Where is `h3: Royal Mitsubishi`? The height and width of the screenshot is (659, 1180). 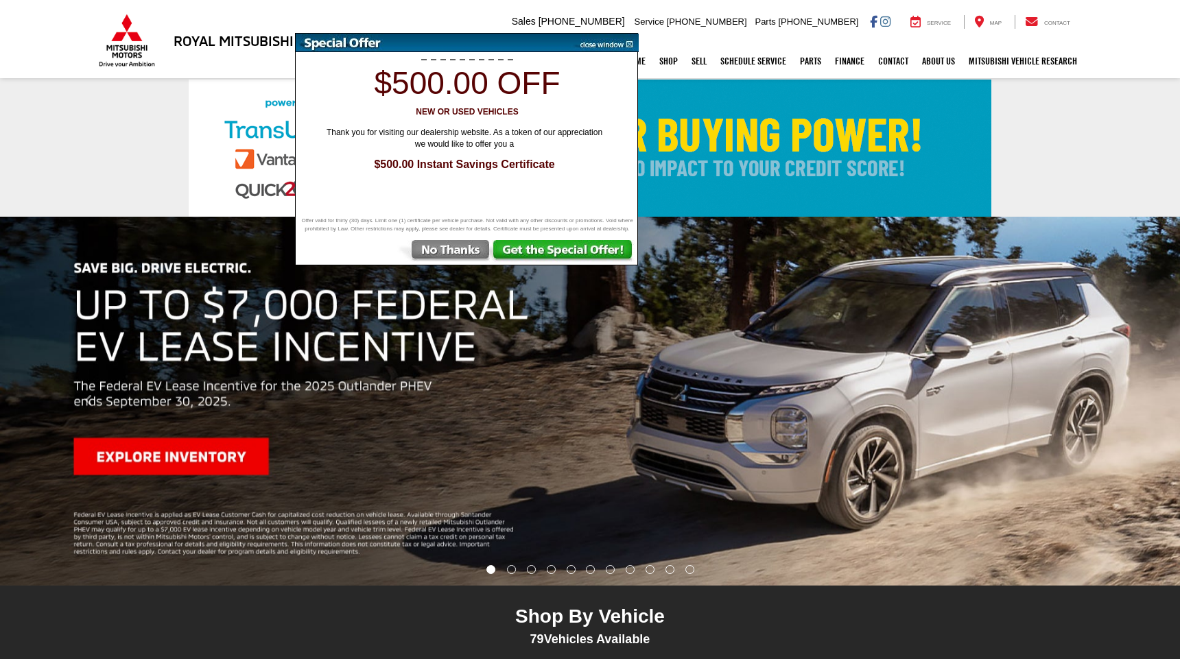
h3: Royal Mitsubishi is located at coordinates (233, 40).